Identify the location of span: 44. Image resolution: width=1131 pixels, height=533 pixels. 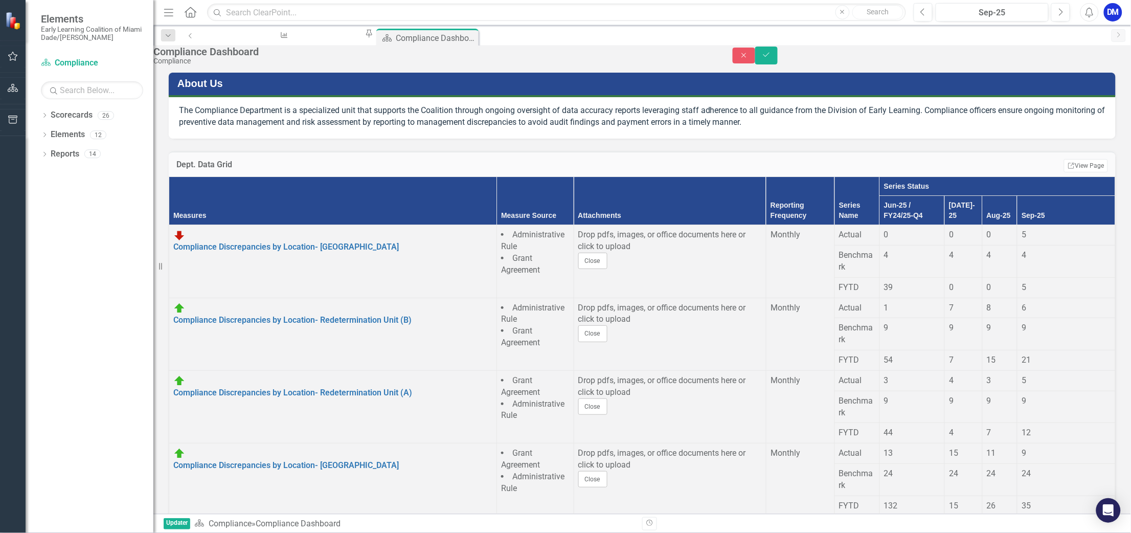
(889, 432).